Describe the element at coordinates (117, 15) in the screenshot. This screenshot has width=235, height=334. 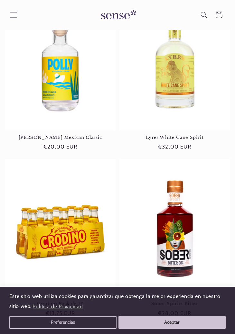
I see `a: Sense` at that location.